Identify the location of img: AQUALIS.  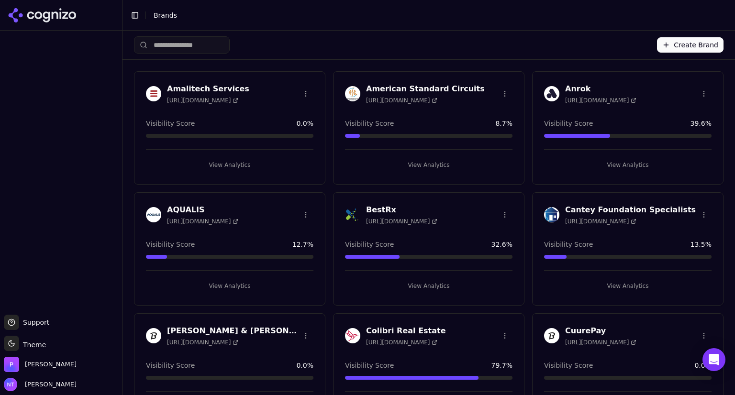
(154, 215).